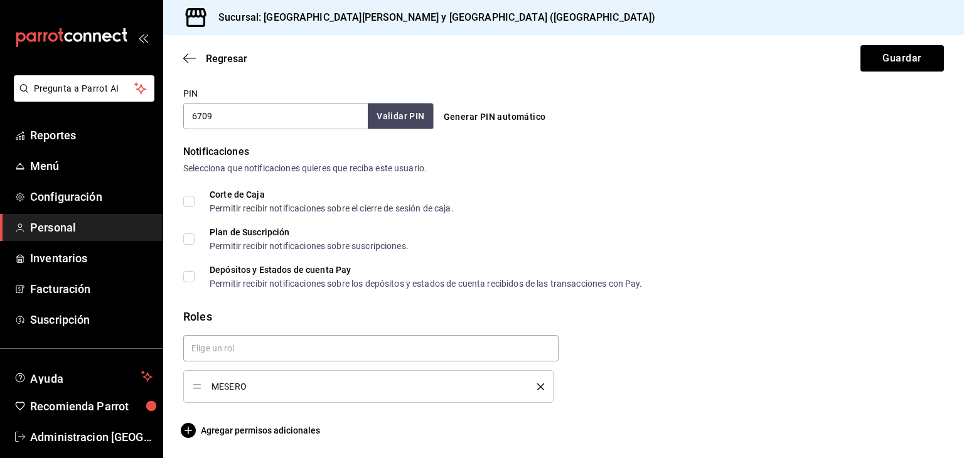  Describe the element at coordinates (426, 270) in the screenshot. I see `div: Depósitos y Estados de cuenta Pay` at that location.